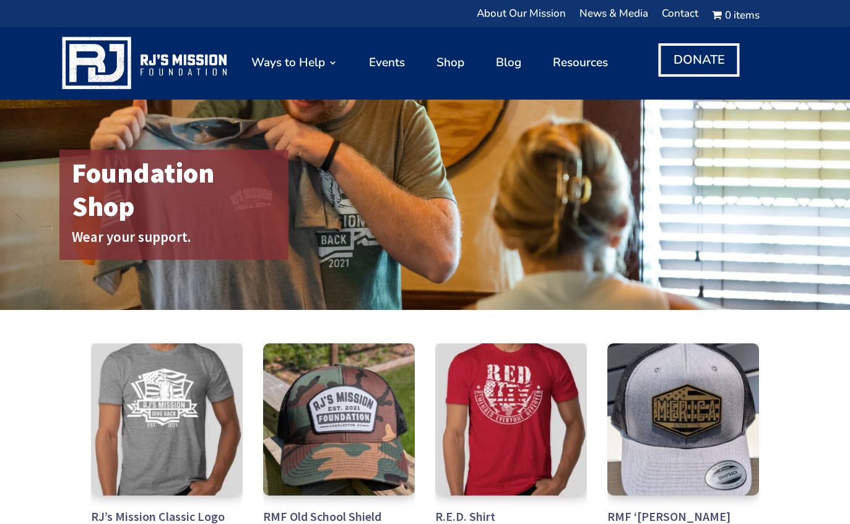 The height and width of the screenshot is (524, 850). What do you see at coordinates (613, 17) in the screenshot?
I see `a: News & Media` at bounding box center [613, 17].